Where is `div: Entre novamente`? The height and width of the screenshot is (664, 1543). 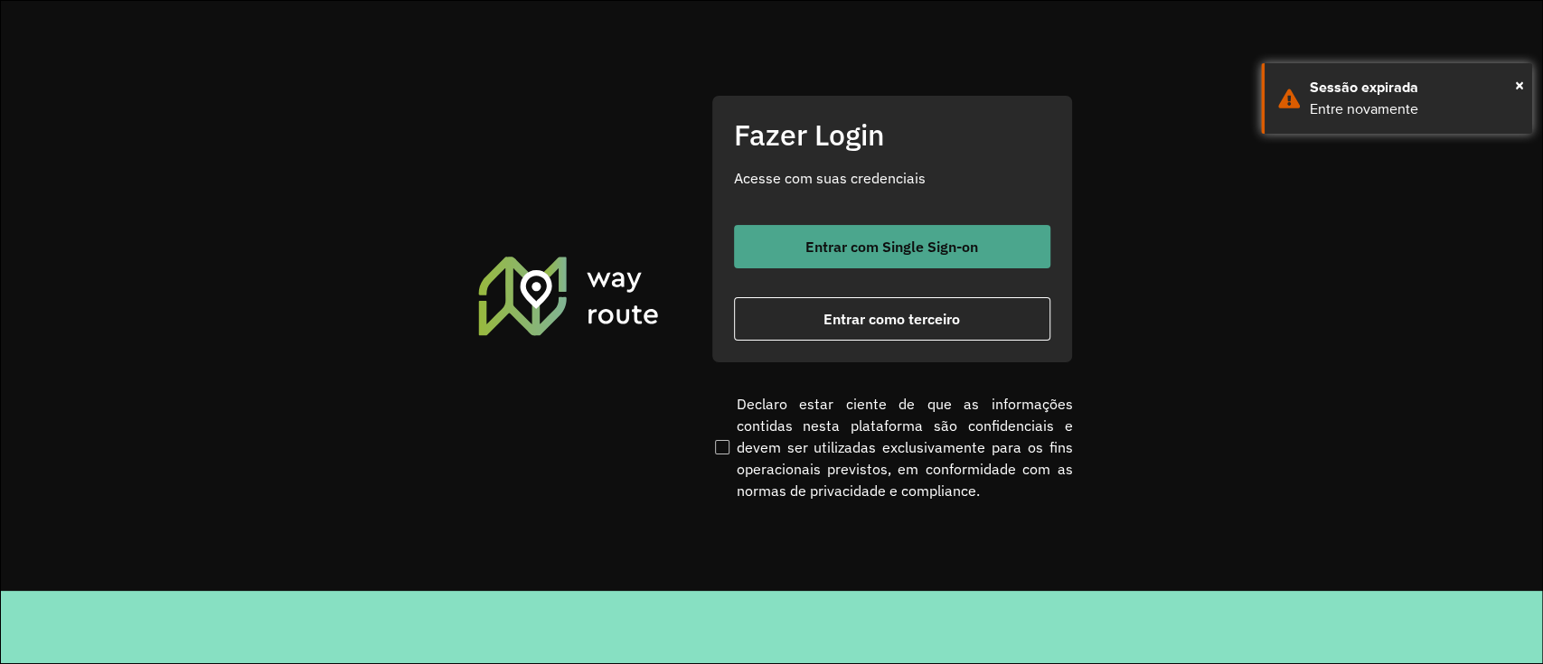
div: Entre novamente is located at coordinates (1414, 109).